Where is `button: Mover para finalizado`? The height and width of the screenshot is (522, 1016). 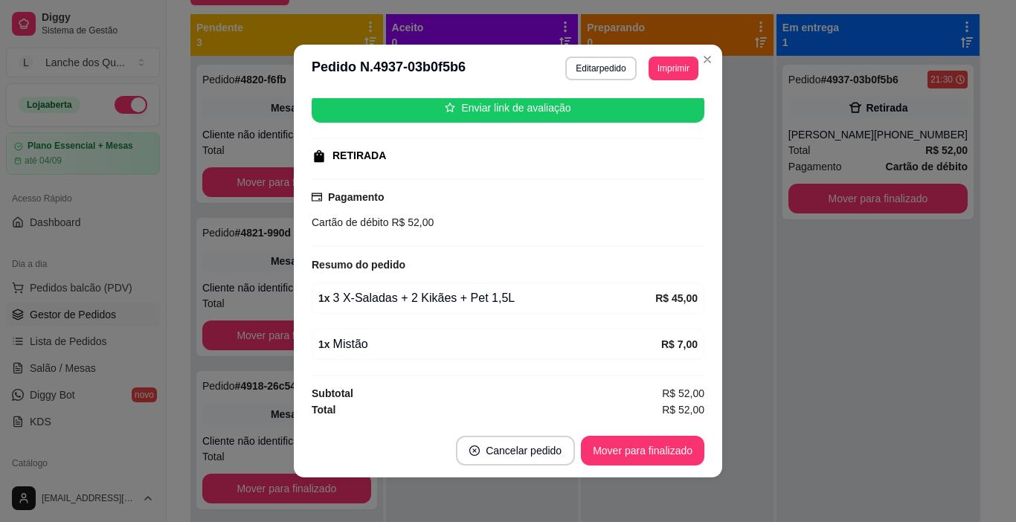
button: Mover para finalizado is located at coordinates (642, 451).